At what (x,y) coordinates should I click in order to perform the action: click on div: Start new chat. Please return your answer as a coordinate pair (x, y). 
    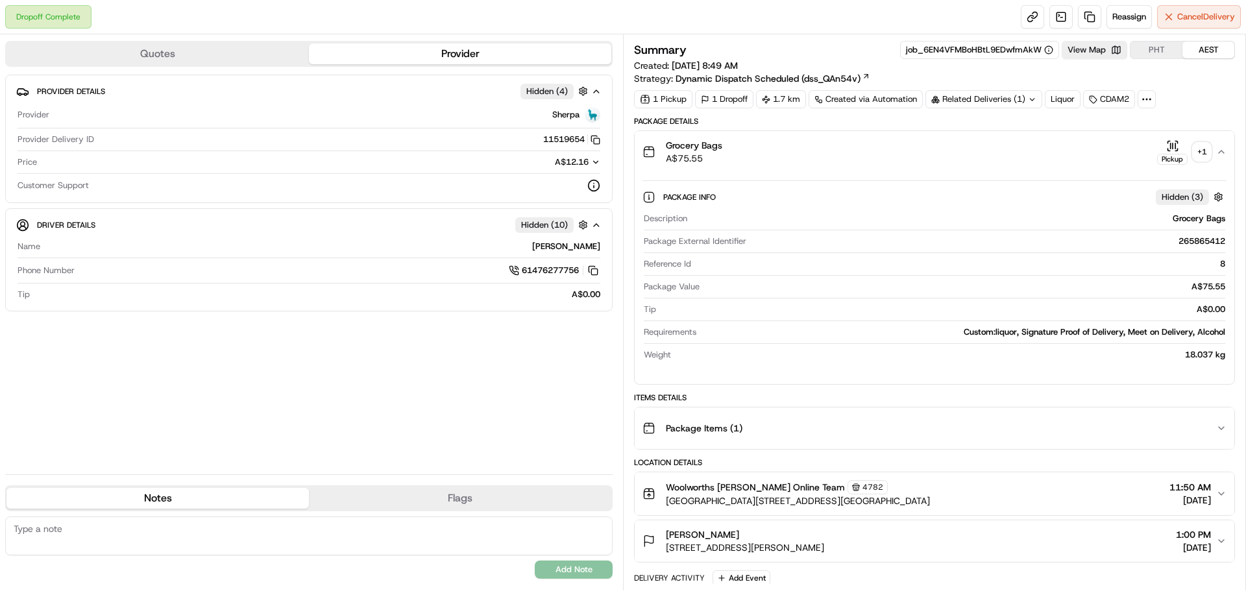
    Looking at the image, I should click on (129, 130).